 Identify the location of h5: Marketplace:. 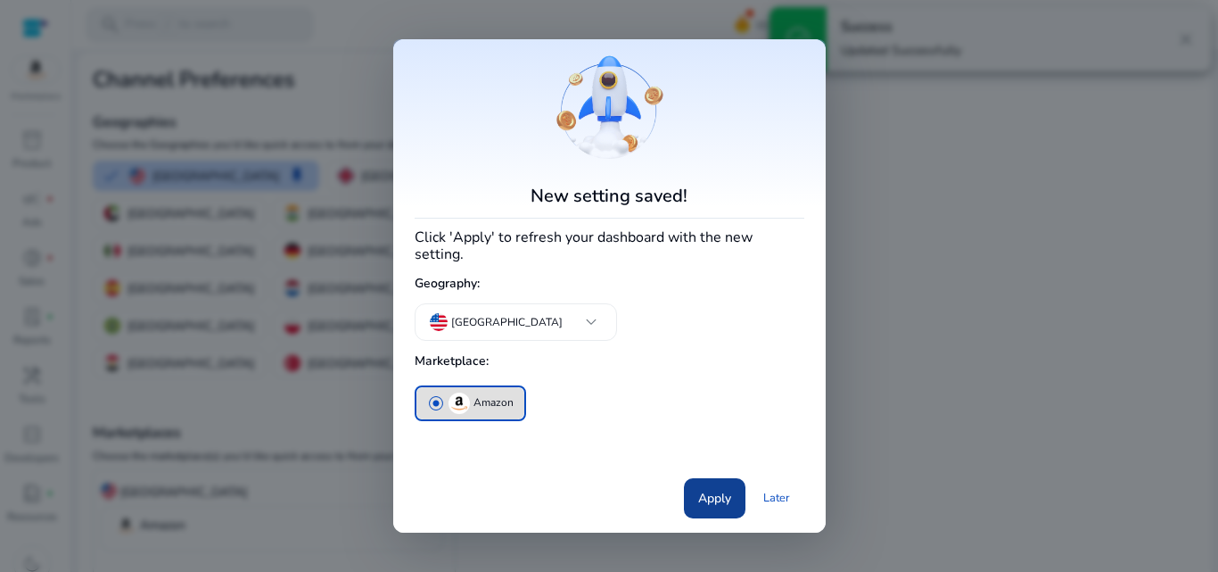
(609, 361).